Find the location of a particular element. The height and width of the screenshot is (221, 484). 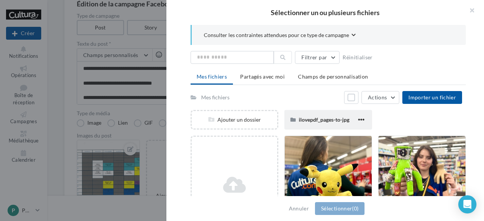

span: Mes fichiers is located at coordinates (212, 76).